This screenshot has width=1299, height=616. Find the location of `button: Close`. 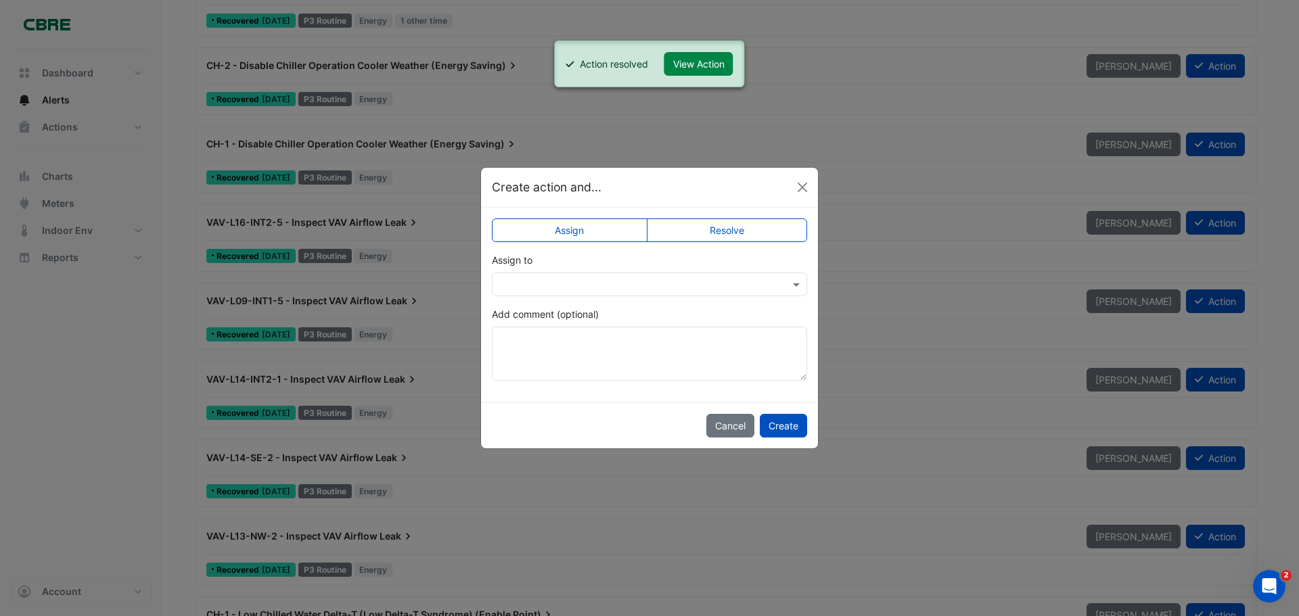

button: Close is located at coordinates (802, 187).